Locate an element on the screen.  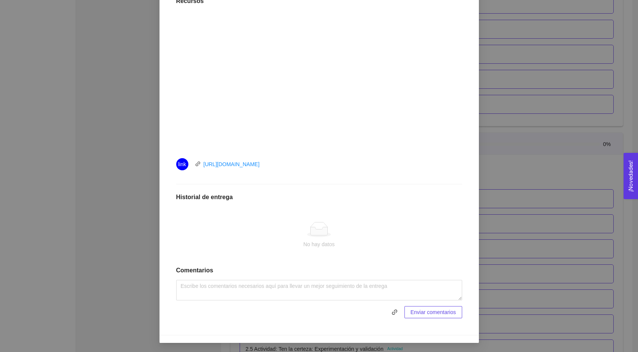
h1: Historial de entrega is located at coordinates (319, 197).